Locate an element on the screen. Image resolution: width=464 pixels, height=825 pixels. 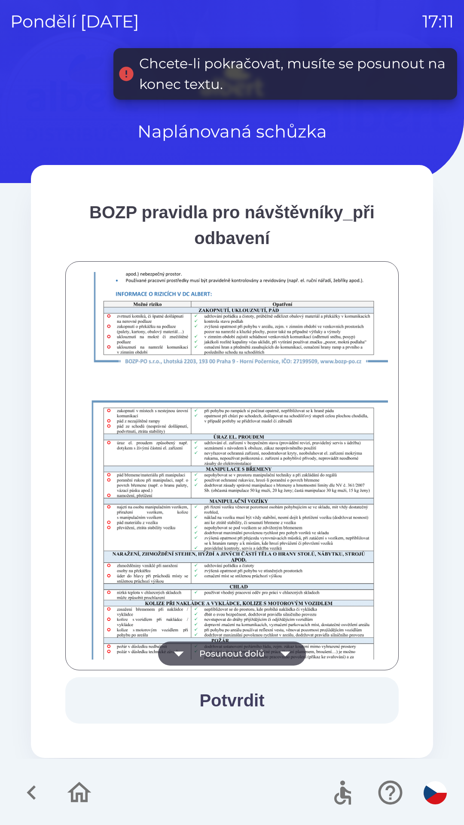
div: Chcete-li pokračovat, musíte se posunout na konec textu. is located at coordinates (294, 74).